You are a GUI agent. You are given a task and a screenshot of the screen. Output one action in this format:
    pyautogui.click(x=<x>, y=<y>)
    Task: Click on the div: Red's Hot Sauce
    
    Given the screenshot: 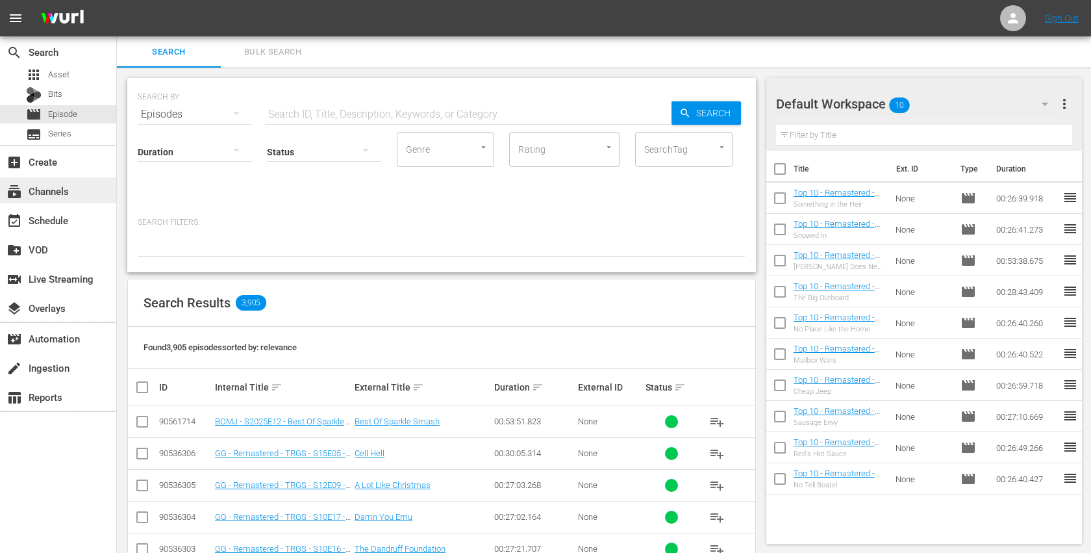 What is the action you would take?
    pyautogui.click(x=840, y=453)
    